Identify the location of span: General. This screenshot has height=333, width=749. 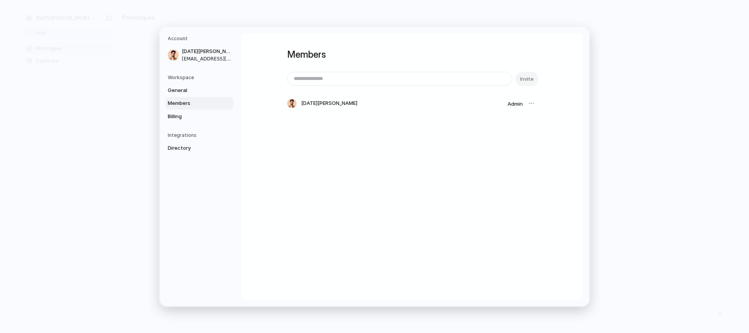
(193, 90).